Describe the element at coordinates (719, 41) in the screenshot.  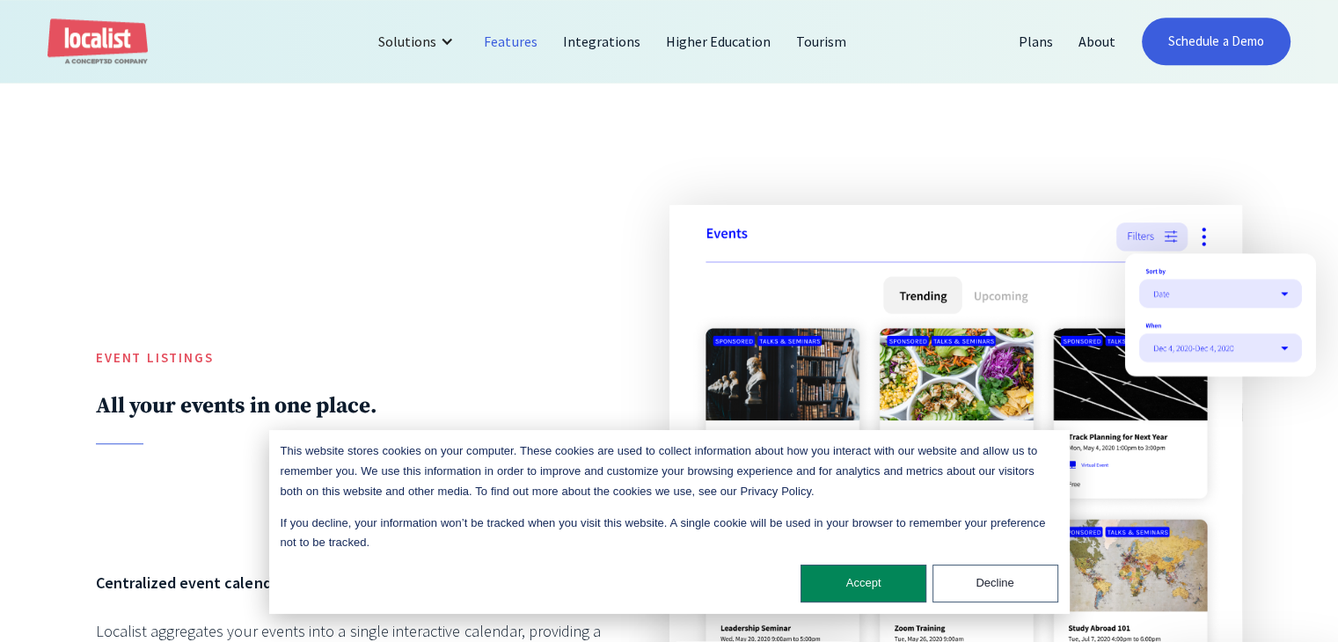
I see `a: Higher Education` at that location.